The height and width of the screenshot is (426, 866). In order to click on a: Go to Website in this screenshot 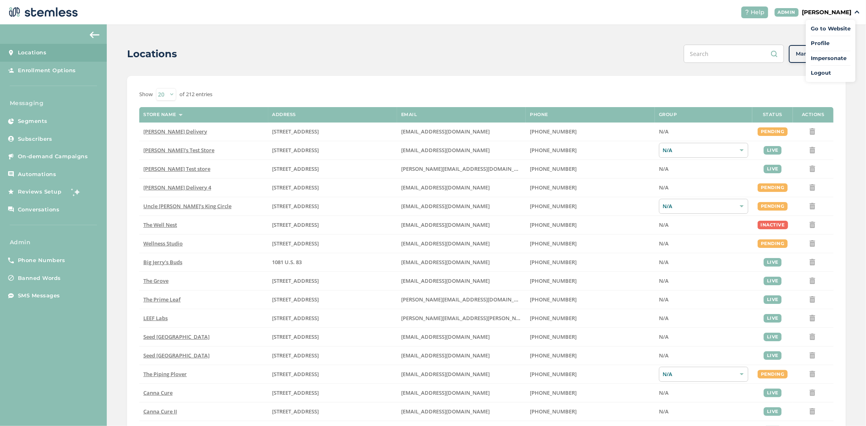, I will do `click(831, 29)`.